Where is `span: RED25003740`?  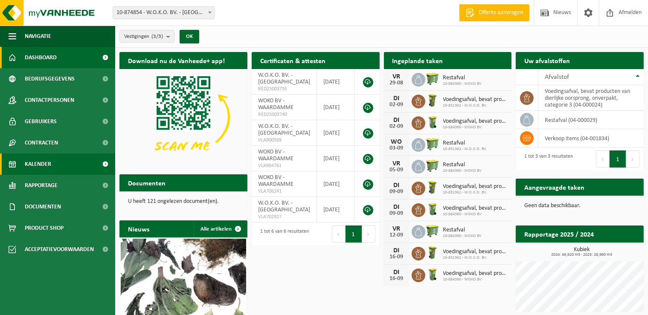
span: RED25003740 is located at coordinates (284, 115).